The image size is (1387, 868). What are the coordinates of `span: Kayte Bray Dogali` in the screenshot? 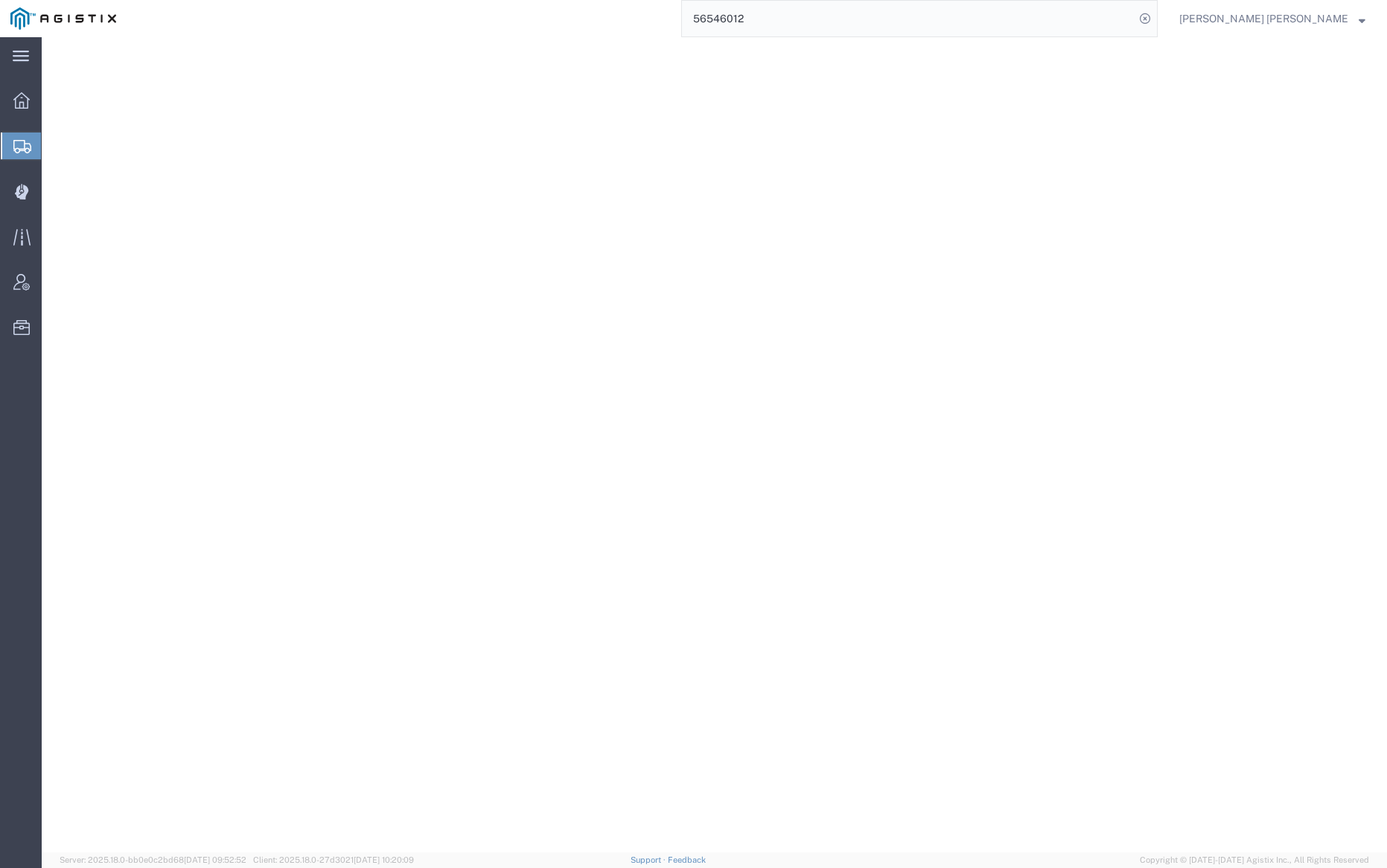 It's located at (1264, 19).